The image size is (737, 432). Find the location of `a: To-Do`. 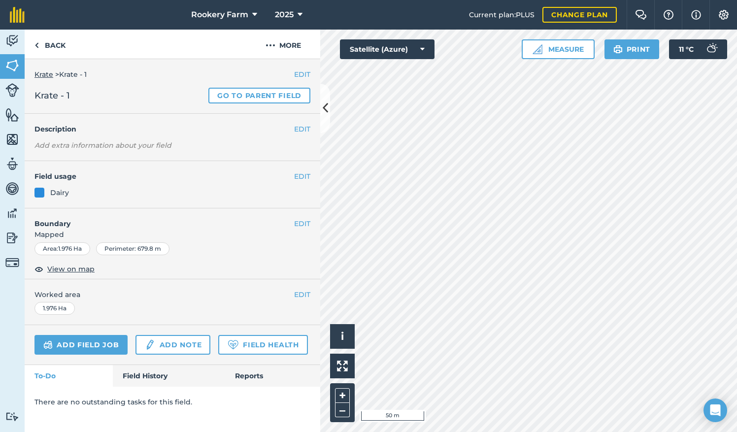

a: To-Do is located at coordinates (68, 376).